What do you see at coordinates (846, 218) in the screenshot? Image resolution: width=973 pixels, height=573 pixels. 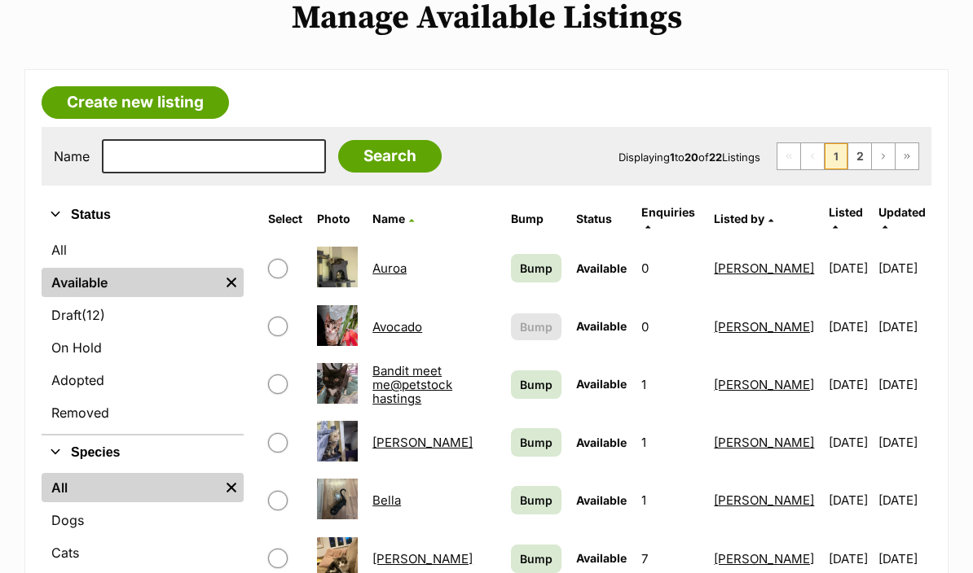 I see `a: Listed` at bounding box center [846, 218].